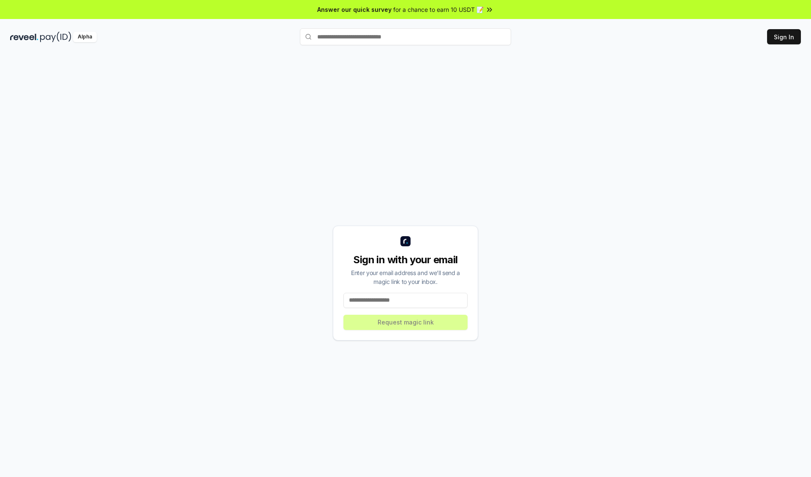 The width and height of the screenshot is (811, 477). I want to click on img: reveel_dark, so click(24, 37).